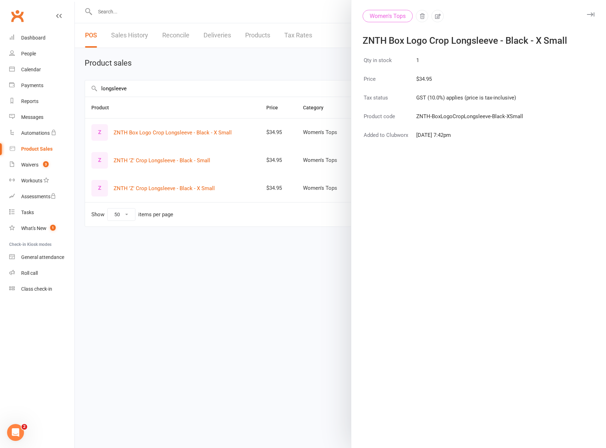 This screenshot has height=448, width=606. Describe the element at coordinates (34, 228) in the screenshot. I see `div: What's New` at that location.